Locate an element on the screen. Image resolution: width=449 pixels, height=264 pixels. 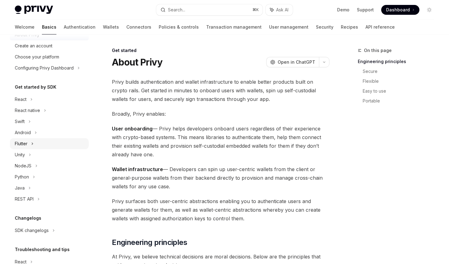
a: Engineering principles is located at coordinates (399, 62).